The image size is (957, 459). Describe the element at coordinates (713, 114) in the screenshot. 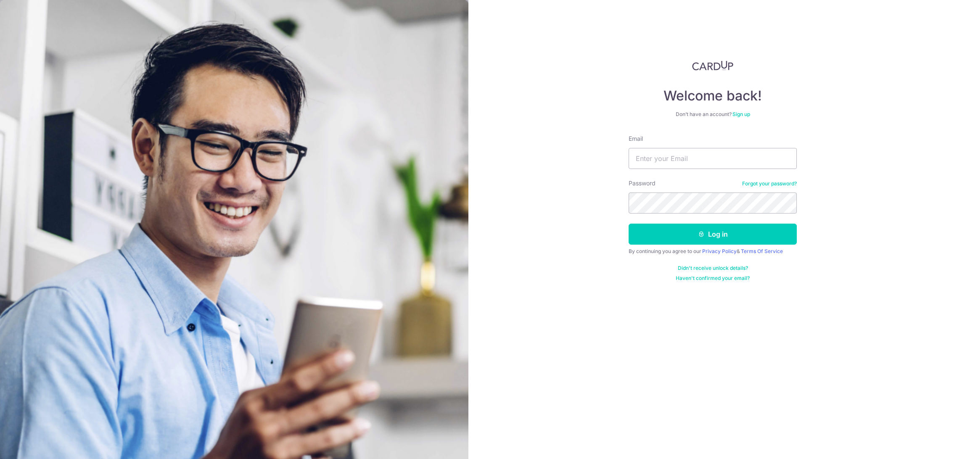

I see `div: Don’t have an account?` at that location.